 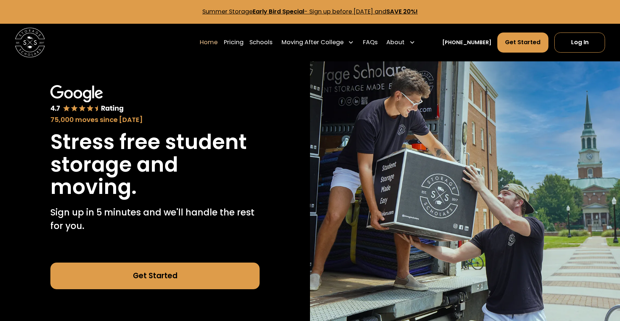 I want to click on div: About, so click(x=395, y=42).